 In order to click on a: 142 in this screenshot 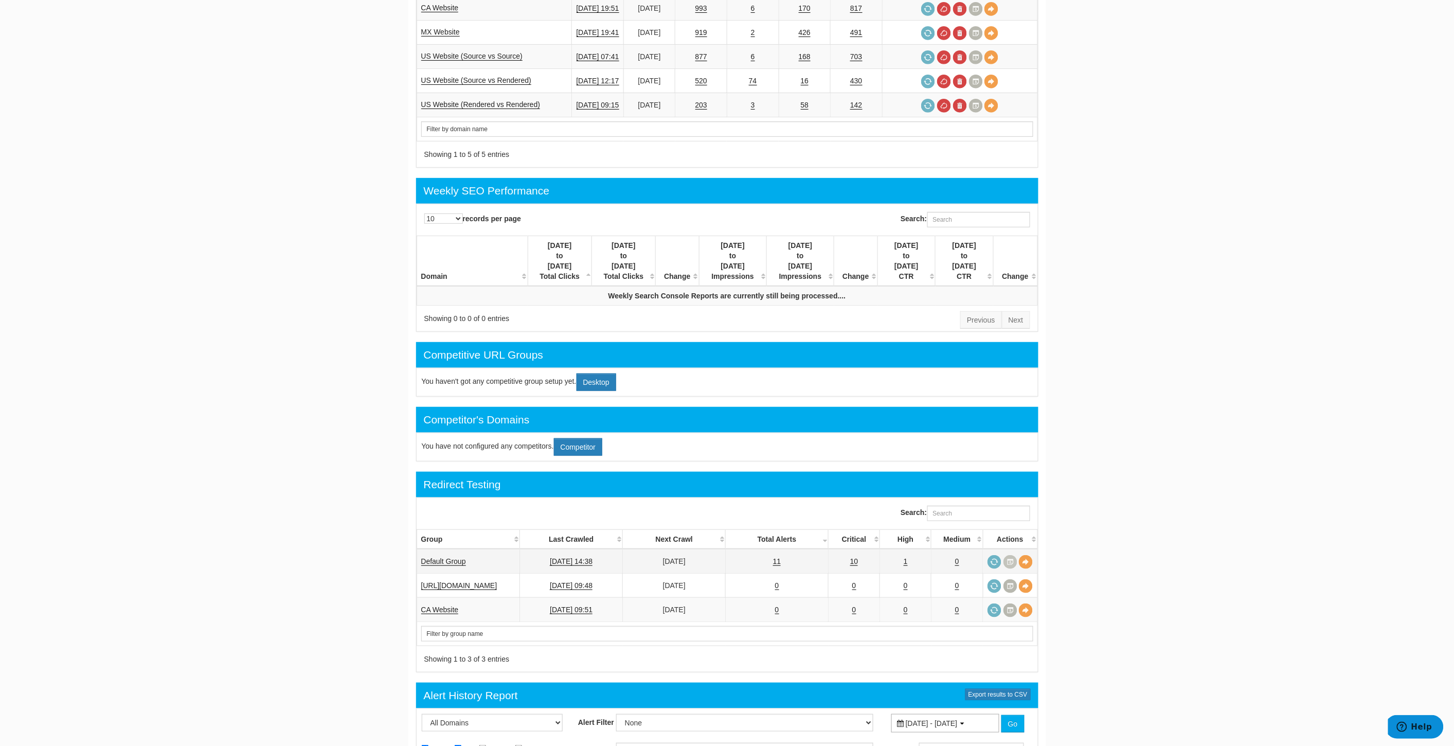, I will do `click(856, 105)`.